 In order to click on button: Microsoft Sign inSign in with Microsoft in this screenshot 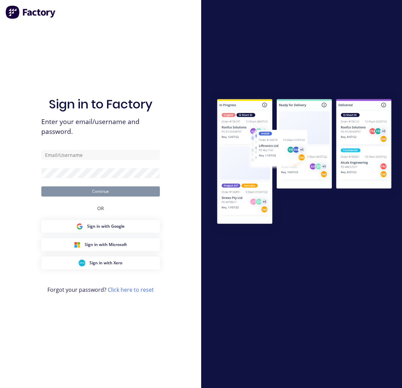, I will do `click(101, 245)`.